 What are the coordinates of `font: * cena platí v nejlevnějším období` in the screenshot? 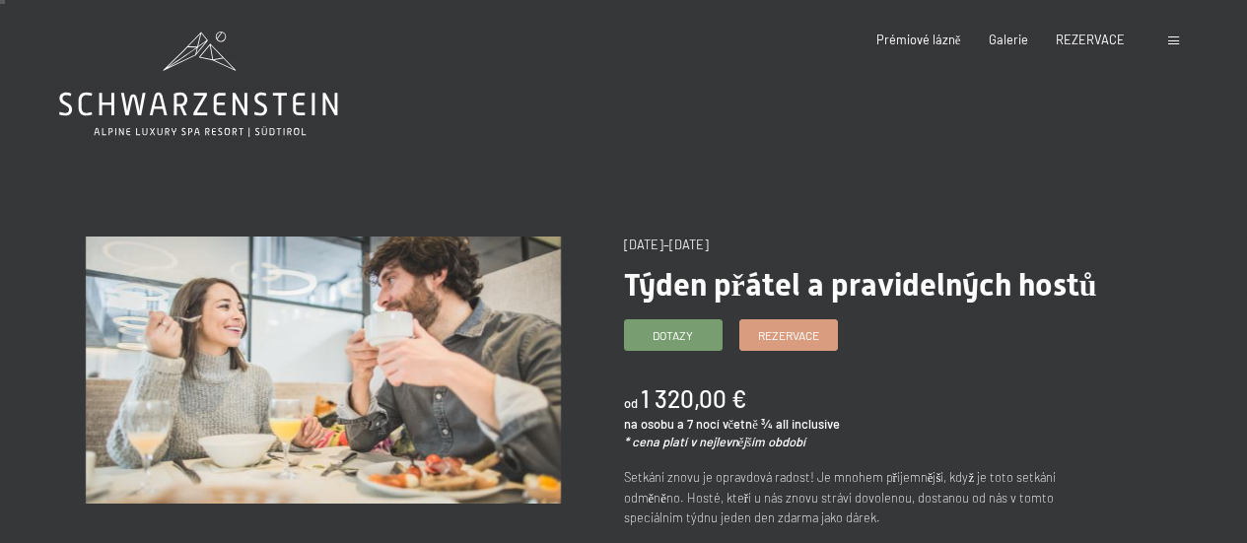 It's located at (715, 442).